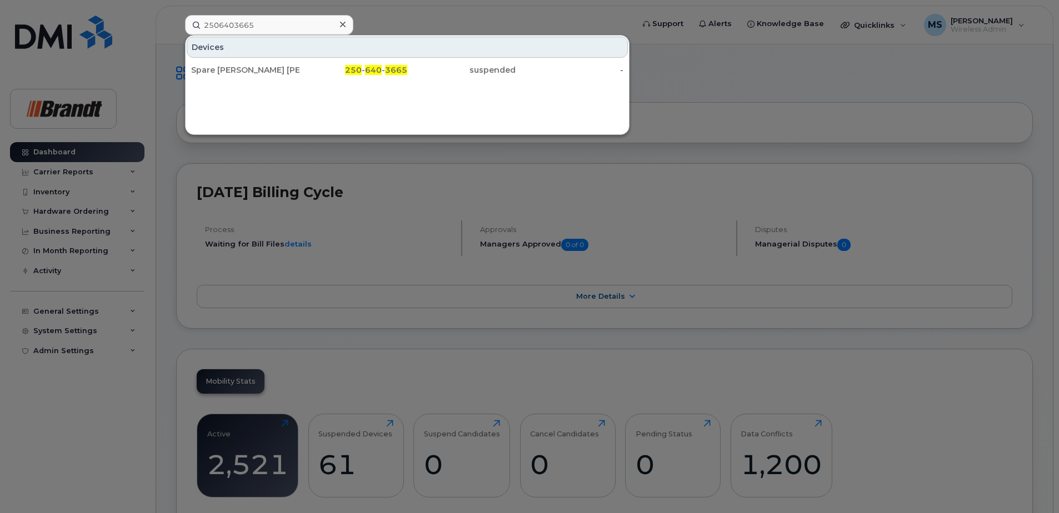 Image resolution: width=1059 pixels, height=513 pixels. I want to click on div: suspended, so click(461, 70).